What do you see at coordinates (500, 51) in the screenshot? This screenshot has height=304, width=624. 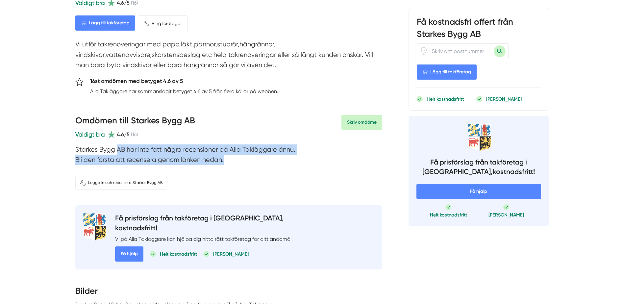 I see `button: Sök med postnummer` at bounding box center [500, 51].